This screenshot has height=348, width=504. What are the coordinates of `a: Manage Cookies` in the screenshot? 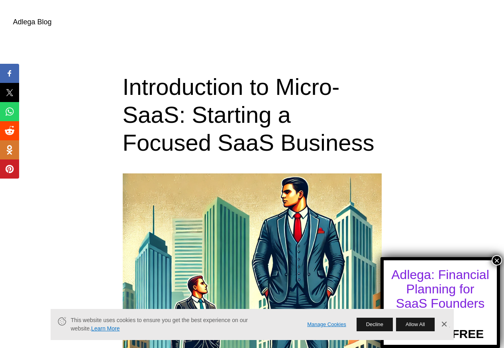 It's located at (327, 325).